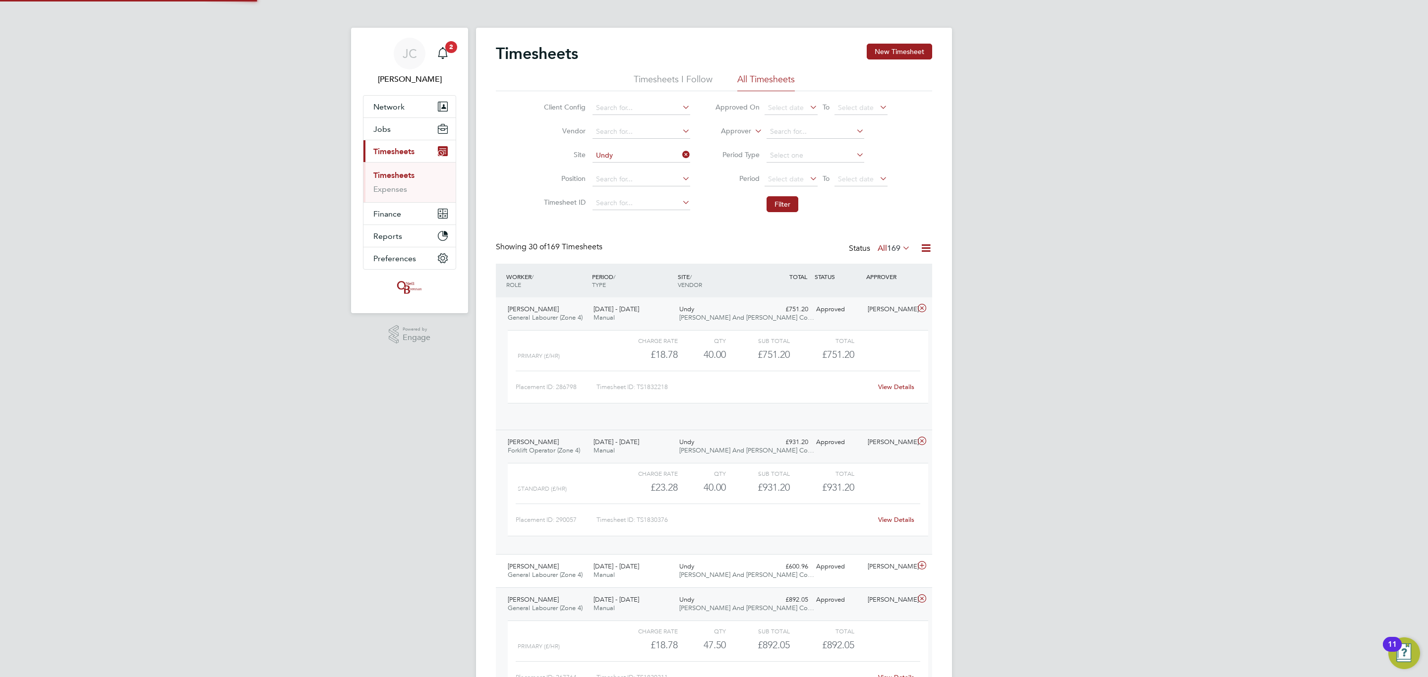 Image resolution: width=1428 pixels, height=677 pixels. What do you see at coordinates (537, 54) in the screenshot?
I see `h2: Timesheets` at bounding box center [537, 54].